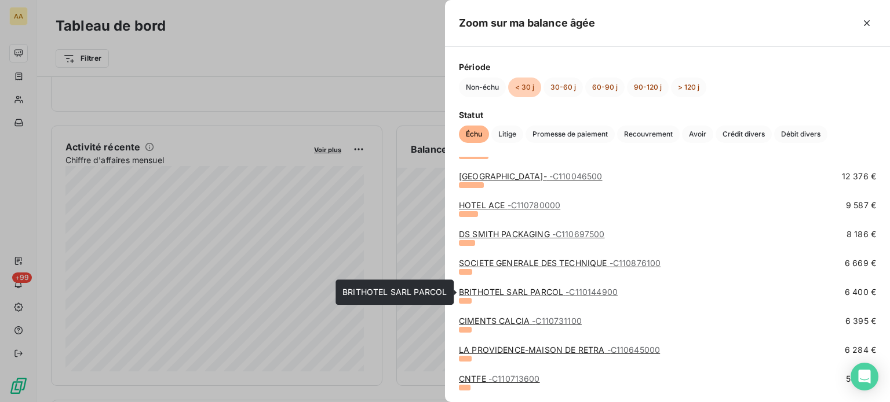  What do you see at coordinates (507, 134) in the screenshot?
I see `button: Litige` at bounding box center [507, 134].